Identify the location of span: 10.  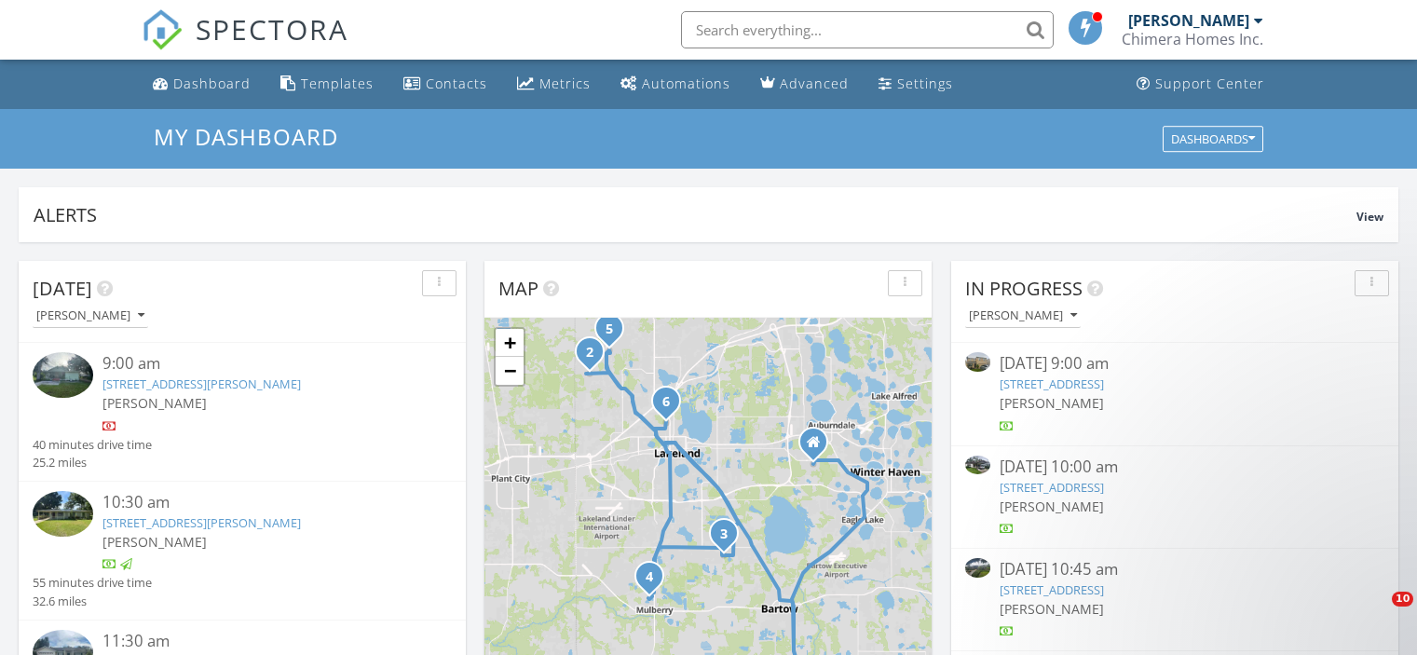
(1402, 599).